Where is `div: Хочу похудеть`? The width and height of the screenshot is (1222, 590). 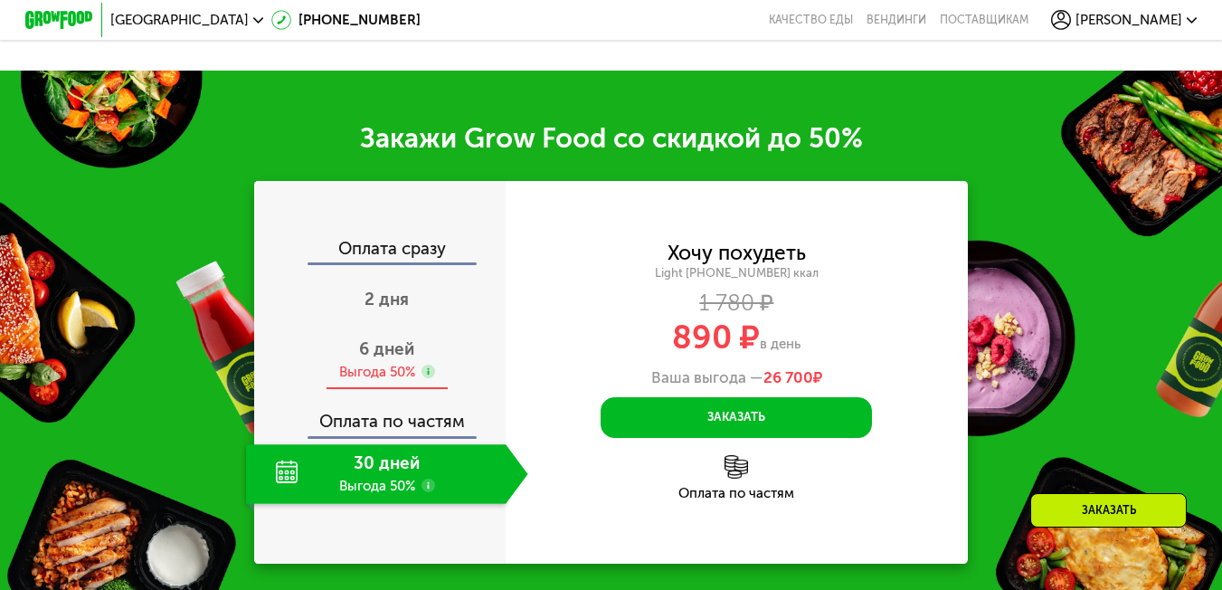
div: Хочу похудеть is located at coordinates (736, 253).